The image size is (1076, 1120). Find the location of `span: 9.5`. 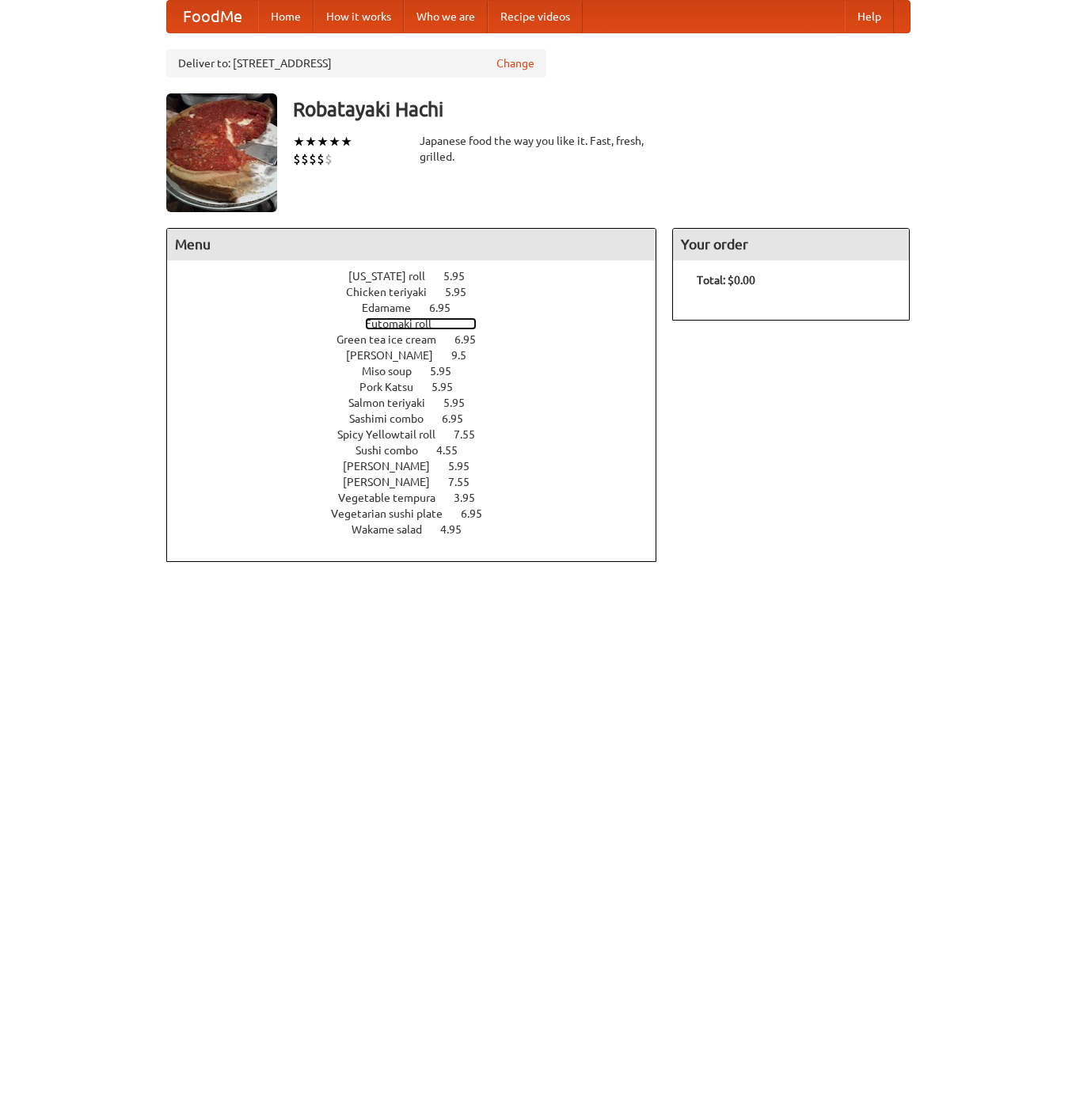

span: 9.5 is located at coordinates (466, 356).